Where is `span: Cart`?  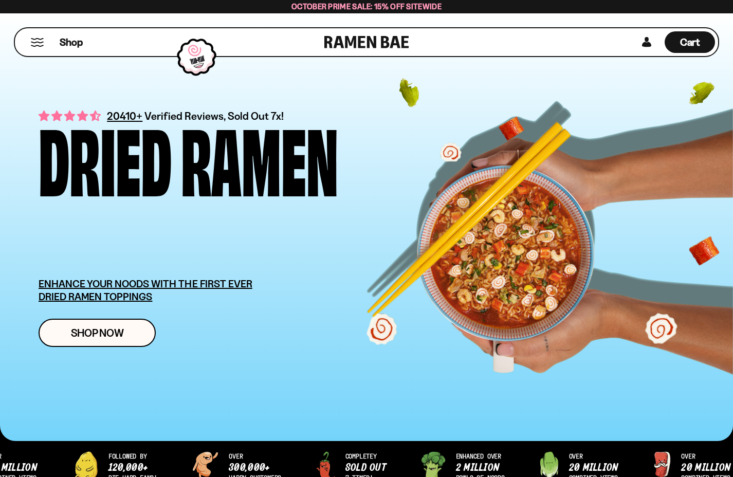
span: Cart is located at coordinates (689, 42).